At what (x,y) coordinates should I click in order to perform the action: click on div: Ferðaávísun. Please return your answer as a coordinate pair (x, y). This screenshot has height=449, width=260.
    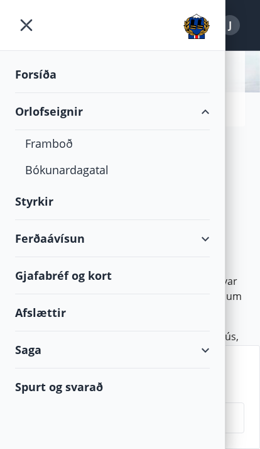
    Looking at the image, I should click on (113, 238).